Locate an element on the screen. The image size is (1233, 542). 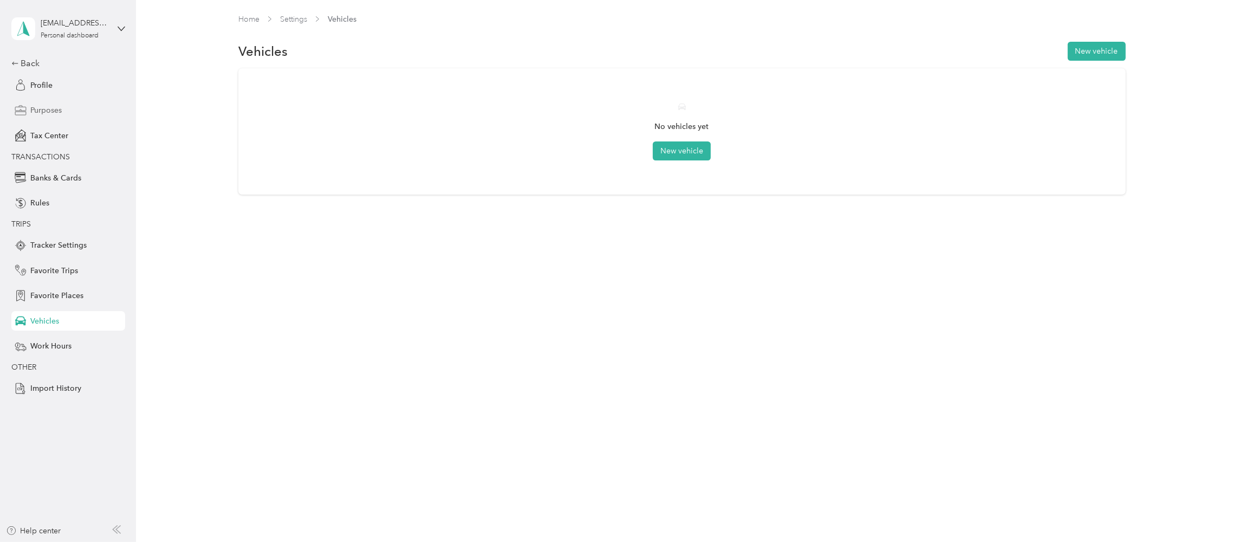
span: Tax Center is located at coordinates (49, 135).